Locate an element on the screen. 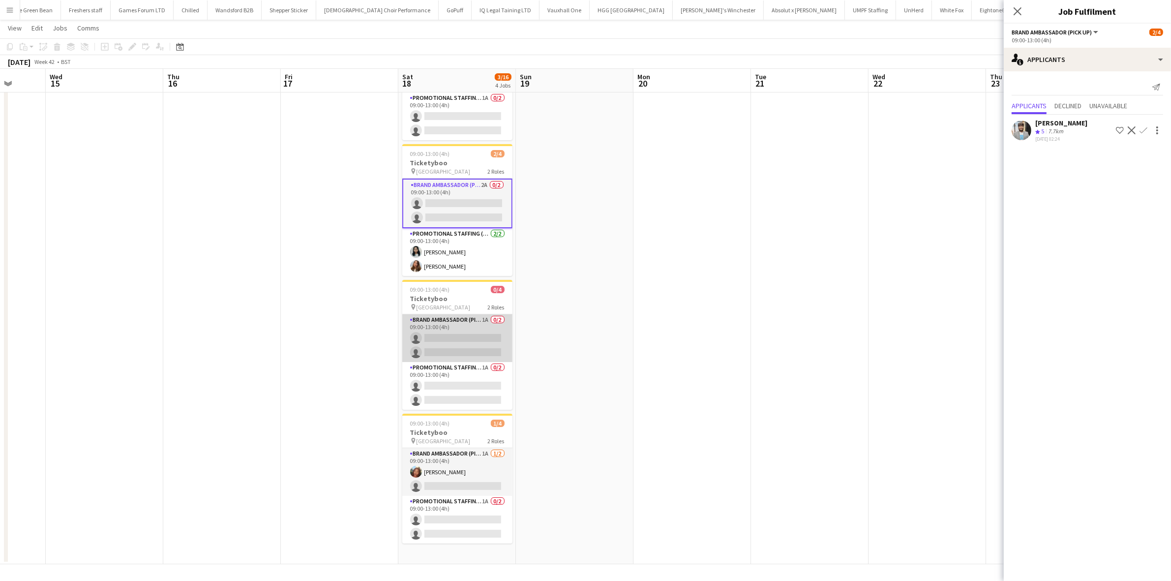 This screenshot has width=1171, height=581. span: Mon is located at coordinates (644, 77).